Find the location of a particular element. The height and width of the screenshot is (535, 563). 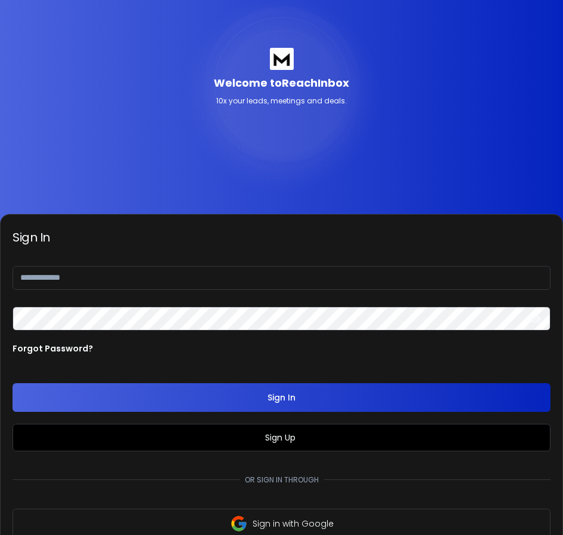

p: Forgot Password? is located at coordinates (53, 348).